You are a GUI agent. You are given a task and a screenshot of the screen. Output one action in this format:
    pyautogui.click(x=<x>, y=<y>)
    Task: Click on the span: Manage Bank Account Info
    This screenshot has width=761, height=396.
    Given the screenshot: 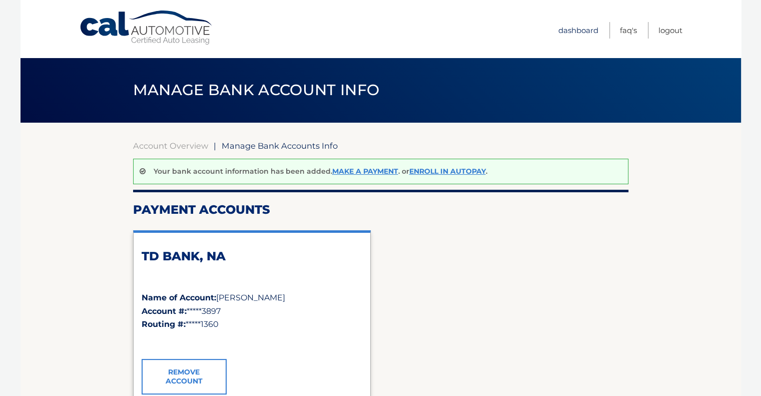 What is the action you would take?
    pyautogui.click(x=256, y=90)
    